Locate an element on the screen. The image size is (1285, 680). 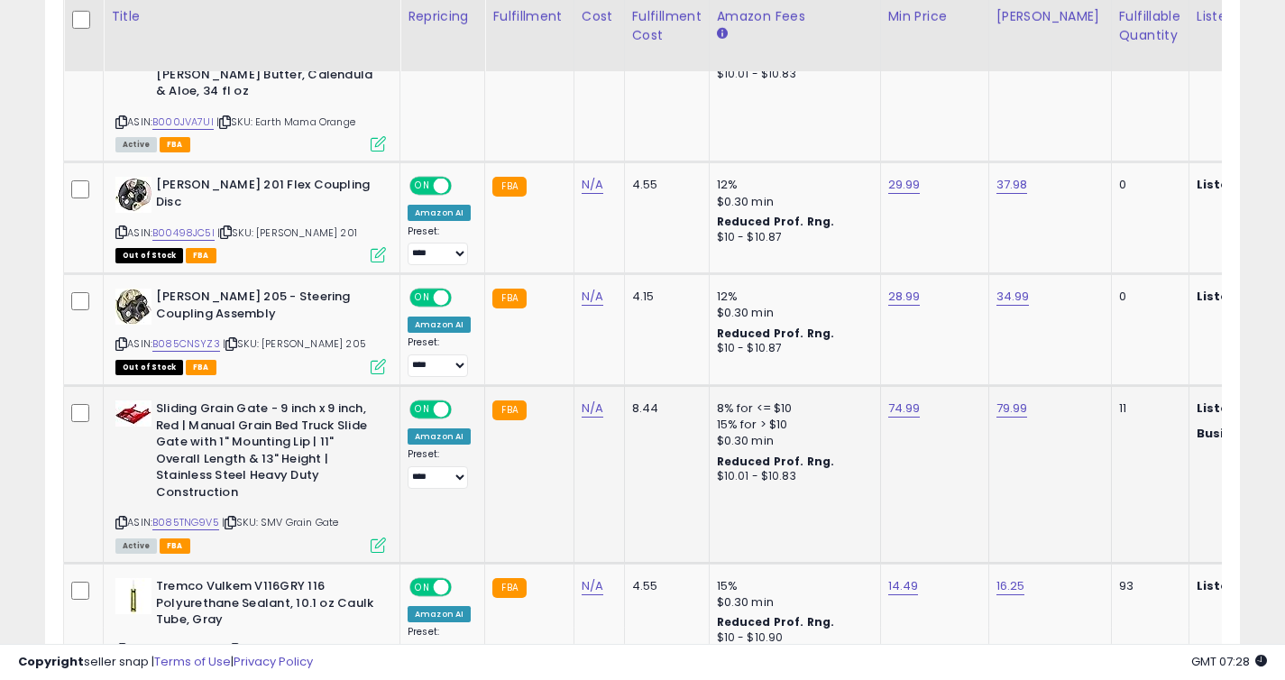
div: Repricing is located at coordinates (442, 16).